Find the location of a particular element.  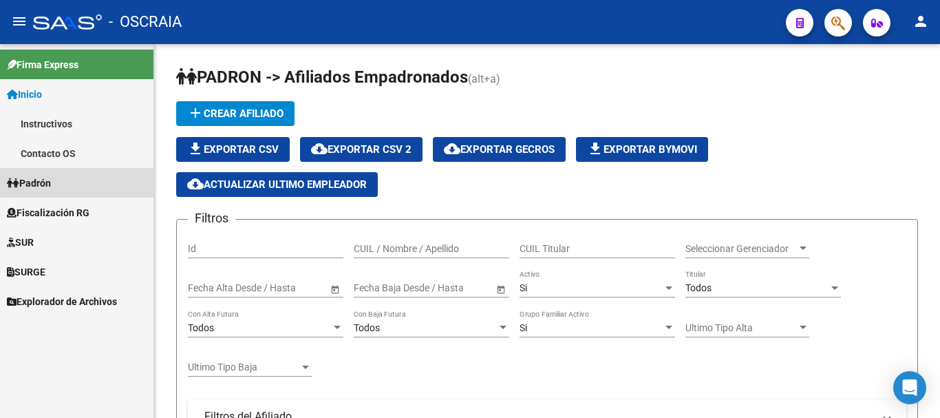

button: Exportar Bymovi is located at coordinates (642, 149).